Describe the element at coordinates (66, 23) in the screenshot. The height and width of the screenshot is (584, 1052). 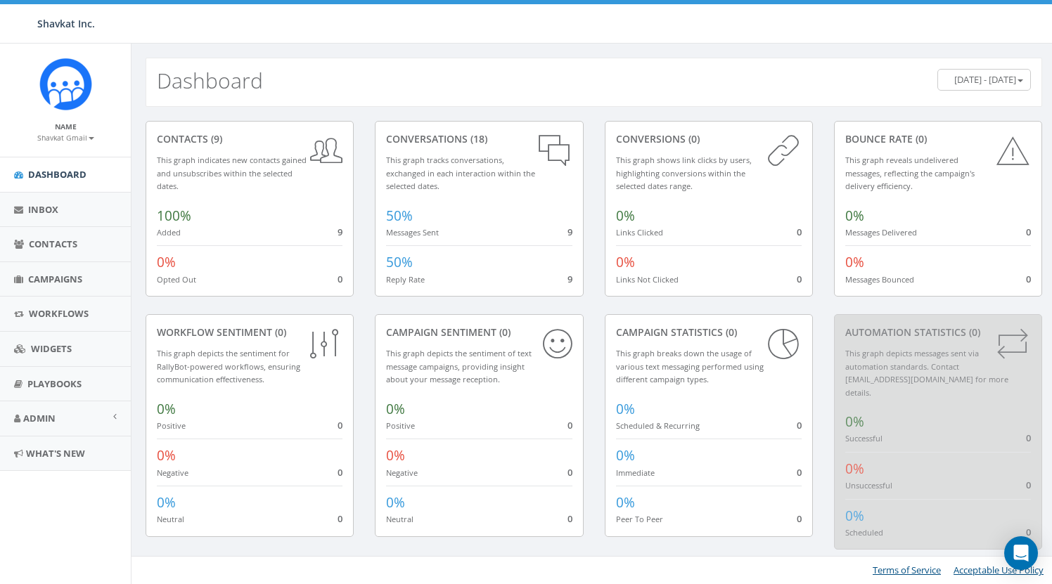
I see `span: Shavkat Inc.` at that location.